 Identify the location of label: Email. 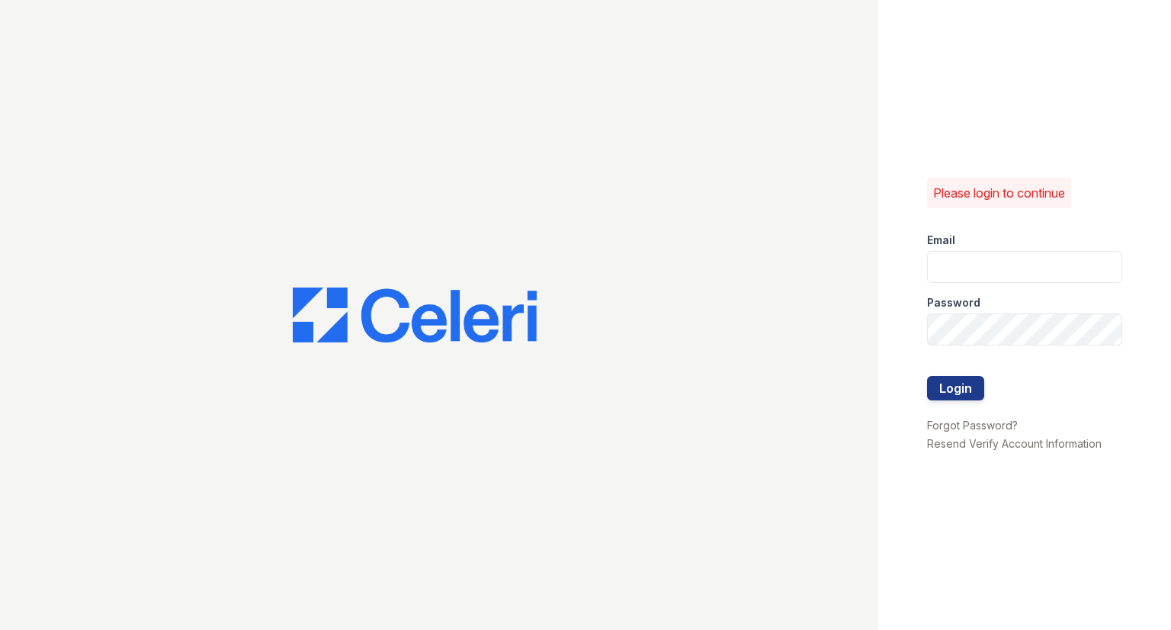
(941, 240).